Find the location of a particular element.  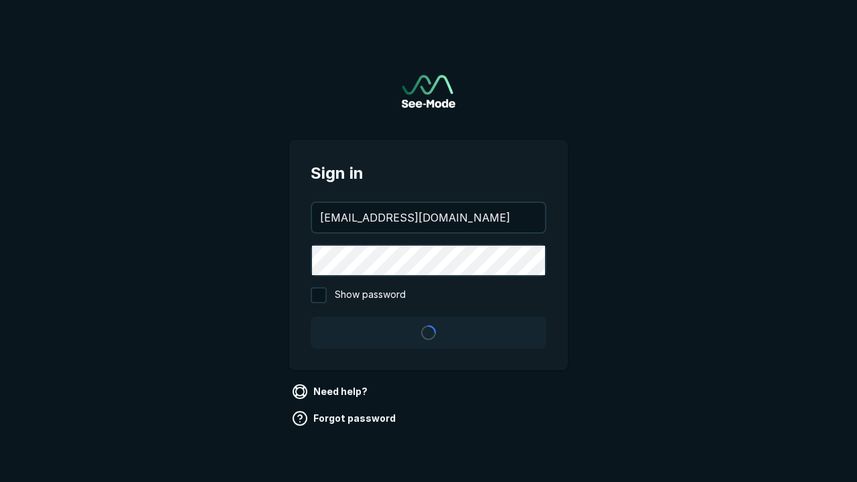

input: your@email.com is located at coordinates (429, 218).